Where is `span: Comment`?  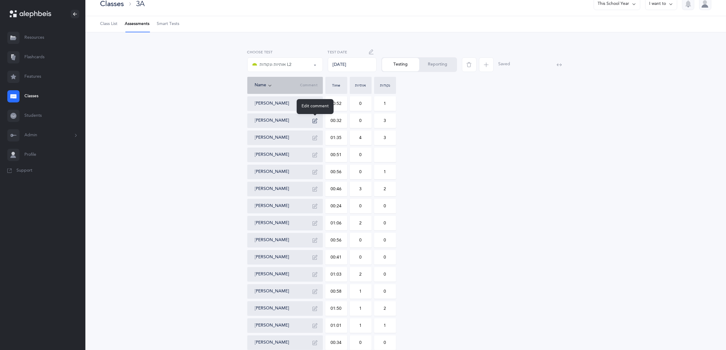
span: Comment is located at coordinates (309, 85).